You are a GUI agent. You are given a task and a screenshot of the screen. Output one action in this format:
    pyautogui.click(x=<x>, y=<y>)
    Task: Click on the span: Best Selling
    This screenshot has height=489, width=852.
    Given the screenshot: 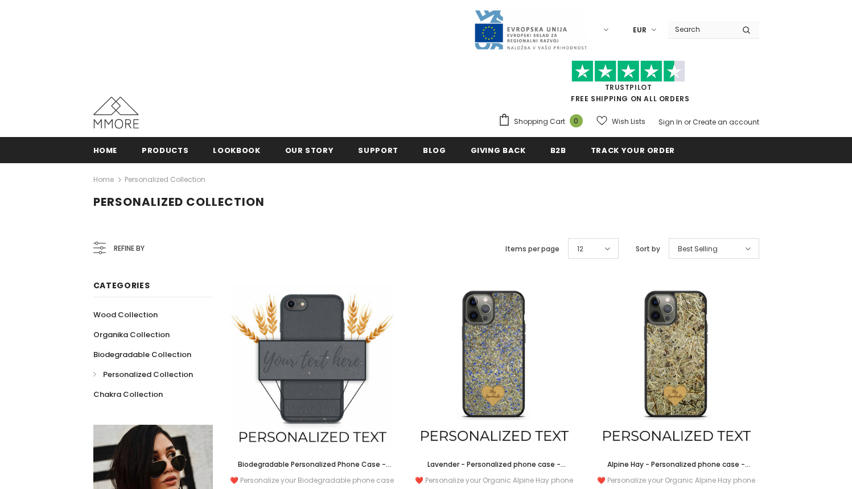 What is the action you would take?
    pyautogui.click(x=698, y=249)
    